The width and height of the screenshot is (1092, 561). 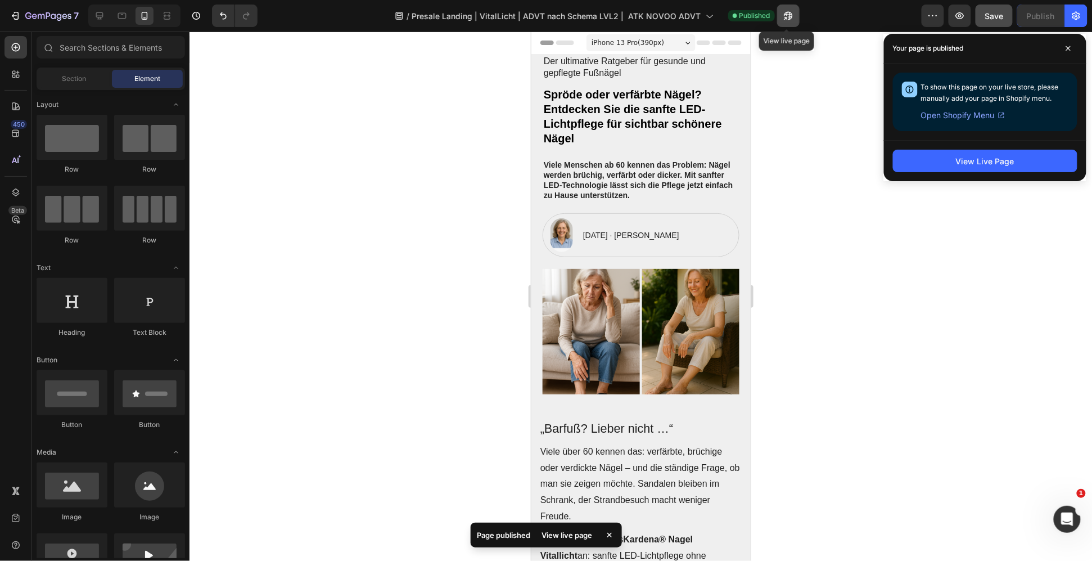 I want to click on div: View Live Page, so click(x=985, y=161).